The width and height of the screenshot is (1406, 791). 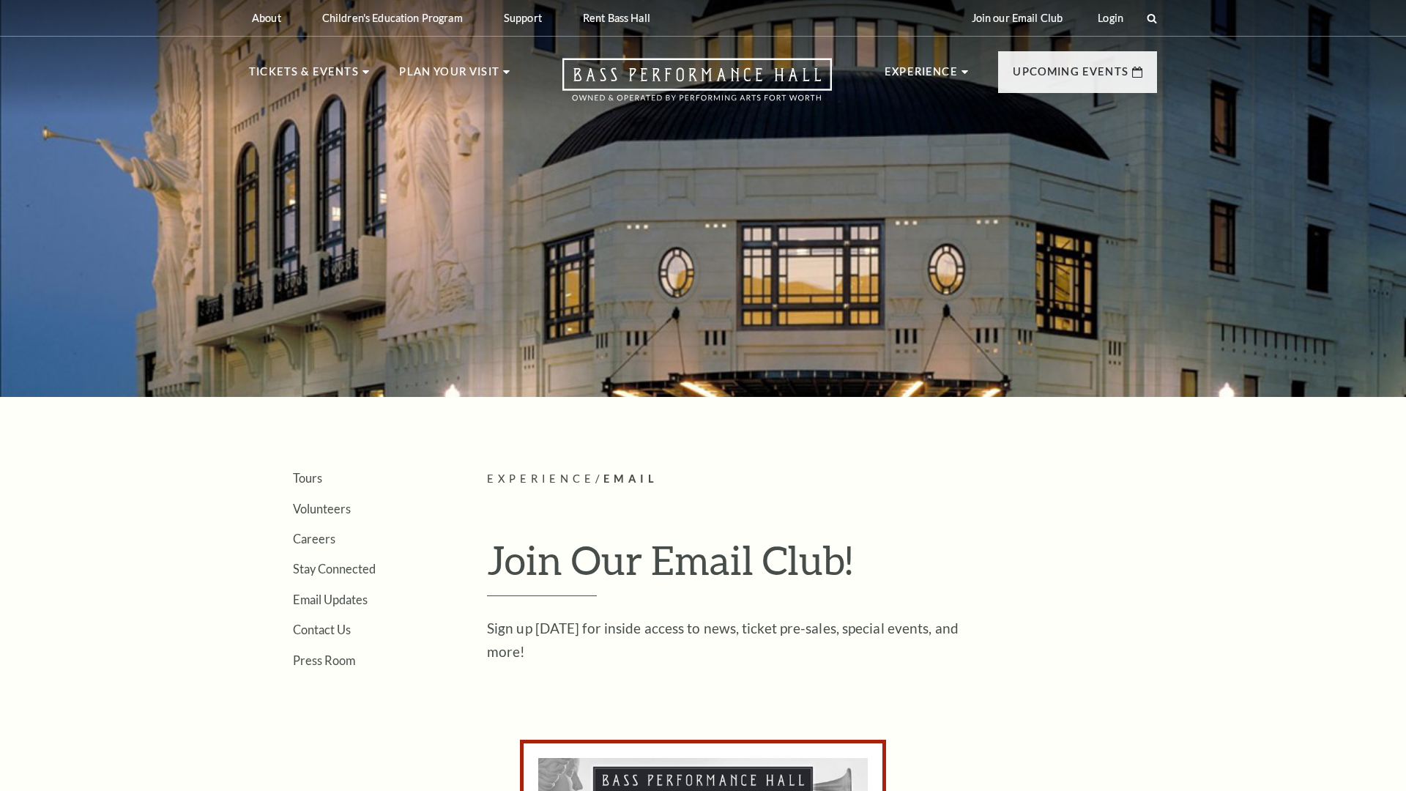 I want to click on p: Upcoming Events, so click(x=1070, y=76).